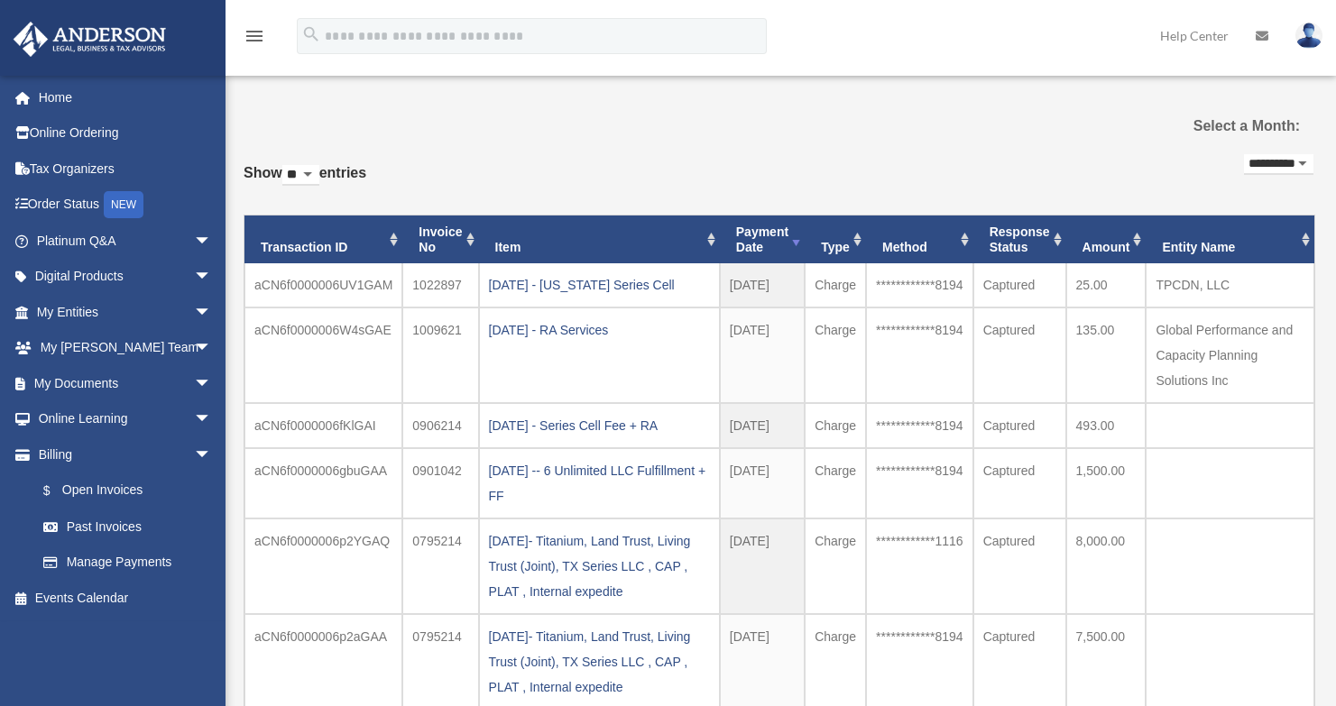 The height and width of the screenshot is (706, 1336). Describe the element at coordinates (124, 205) in the screenshot. I see `div: NEW` at that location.